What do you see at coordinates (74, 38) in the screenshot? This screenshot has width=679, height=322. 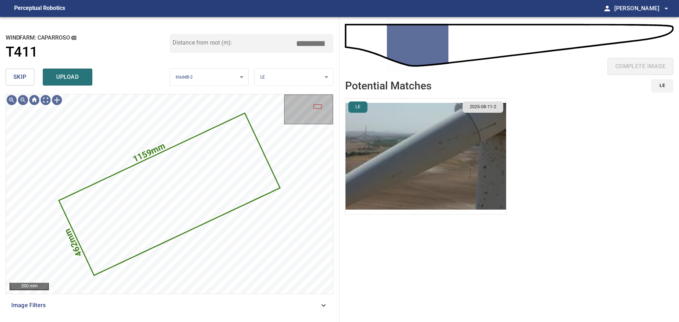 I see `button: copy message details` at bounding box center [74, 38].